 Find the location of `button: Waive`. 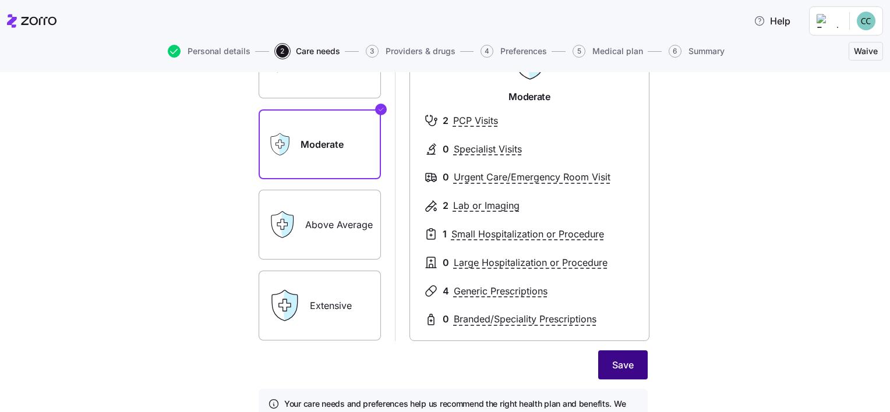

button: Waive is located at coordinates (865, 51).